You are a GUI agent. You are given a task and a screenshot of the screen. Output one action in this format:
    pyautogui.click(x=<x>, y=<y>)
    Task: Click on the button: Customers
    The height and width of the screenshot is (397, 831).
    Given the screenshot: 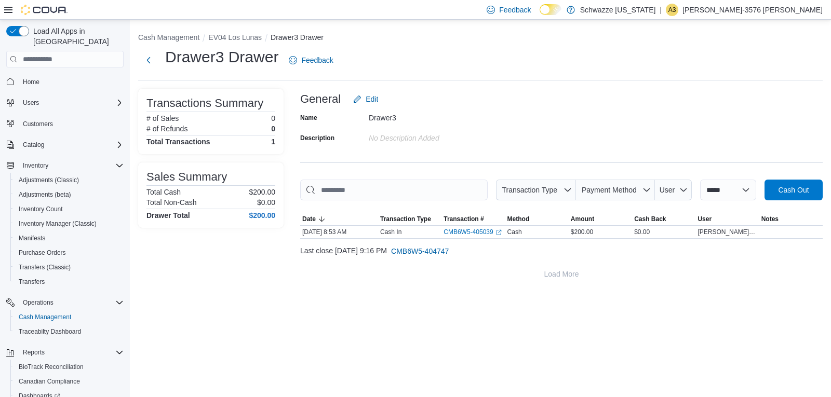 What is the action you would take?
    pyautogui.click(x=65, y=124)
    